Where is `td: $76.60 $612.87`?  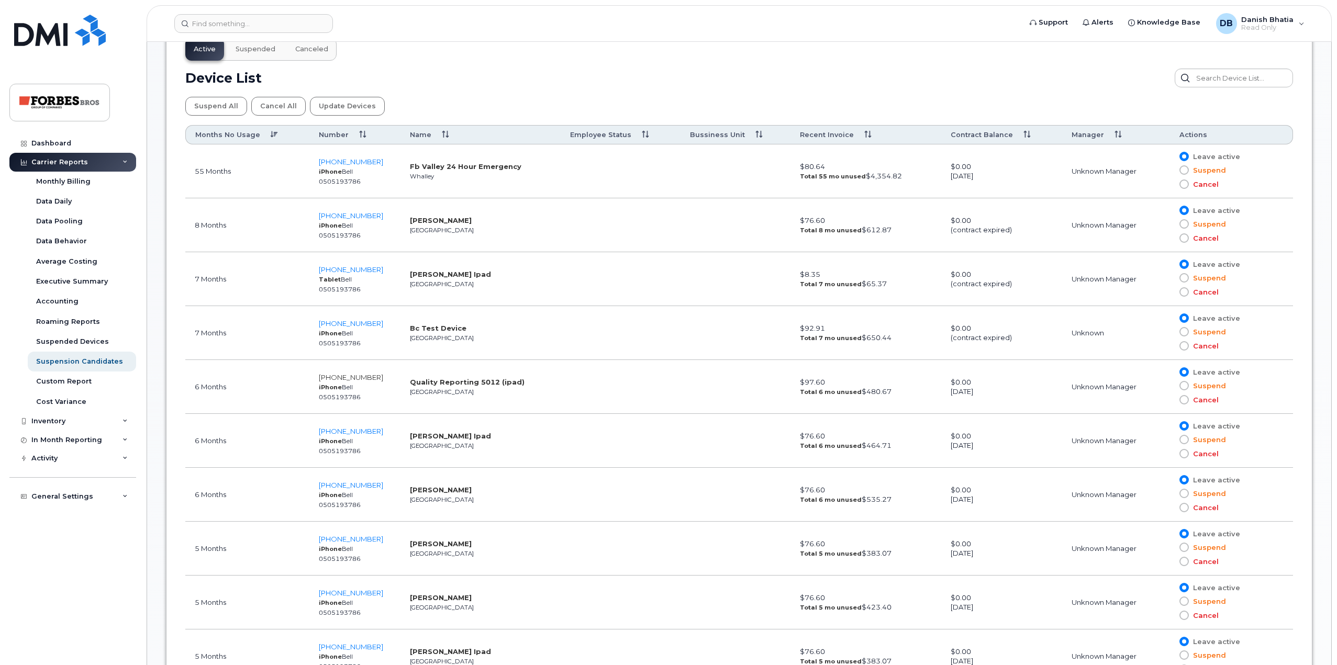
td: $76.60 $612.87 is located at coordinates (866, 225).